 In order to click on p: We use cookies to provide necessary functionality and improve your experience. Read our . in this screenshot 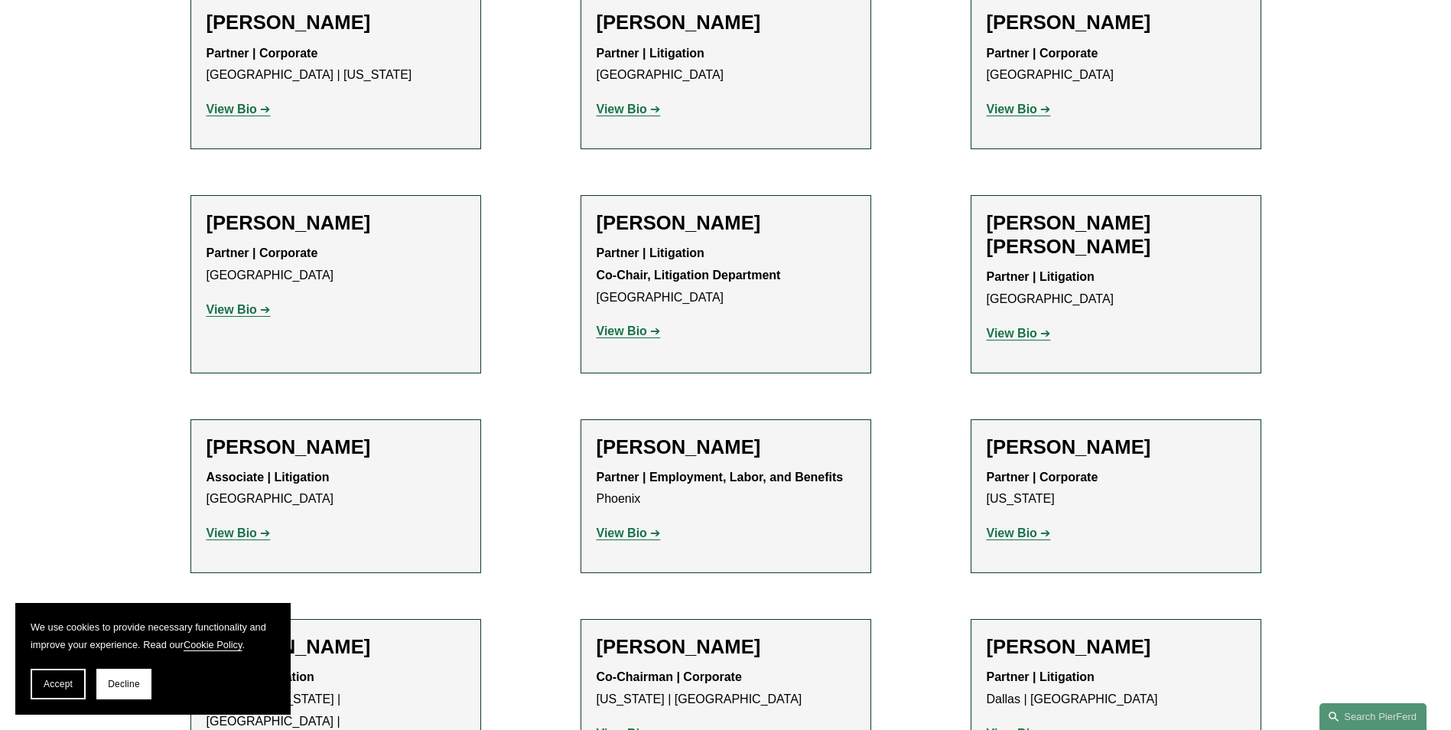, I will do `click(153, 636)`.